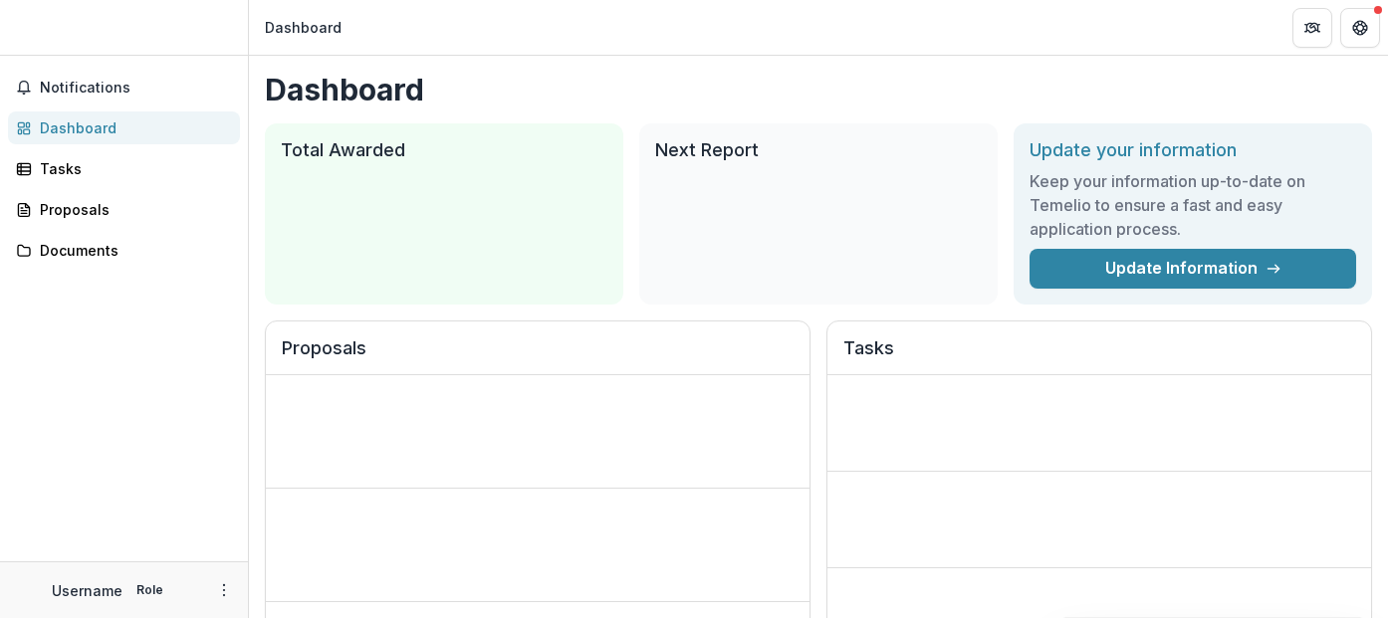 The image size is (1388, 618). What do you see at coordinates (123, 209) in the screenshot?
I see `a: Proposals` at bounding box center [123, 209].